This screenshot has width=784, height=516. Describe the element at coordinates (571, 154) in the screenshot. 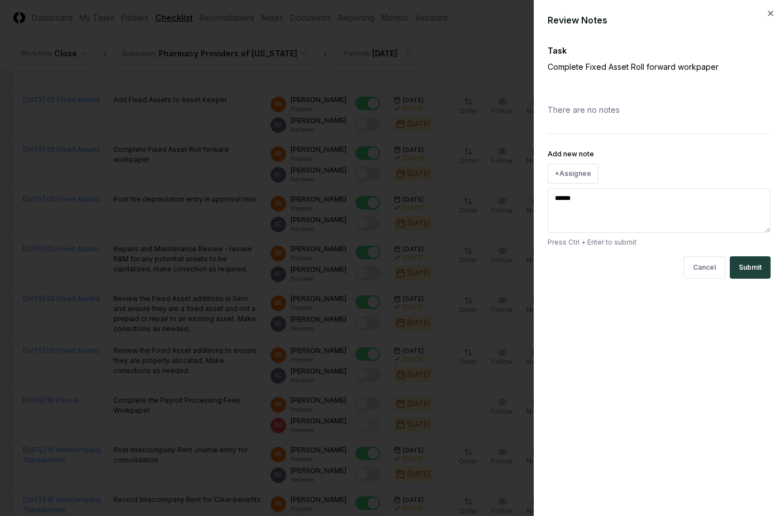

I see `label: Add new note` at that location.